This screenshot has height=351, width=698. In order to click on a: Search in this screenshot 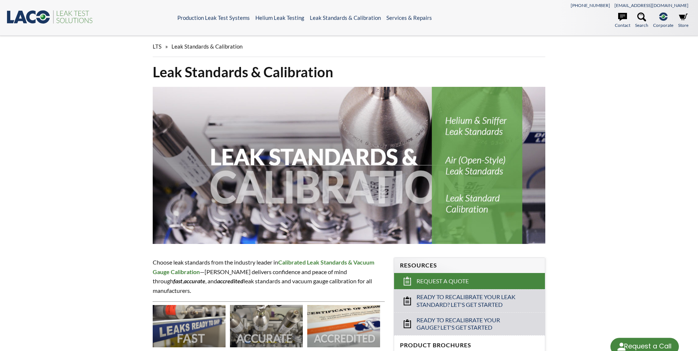, I will do `click(641, 21)`.